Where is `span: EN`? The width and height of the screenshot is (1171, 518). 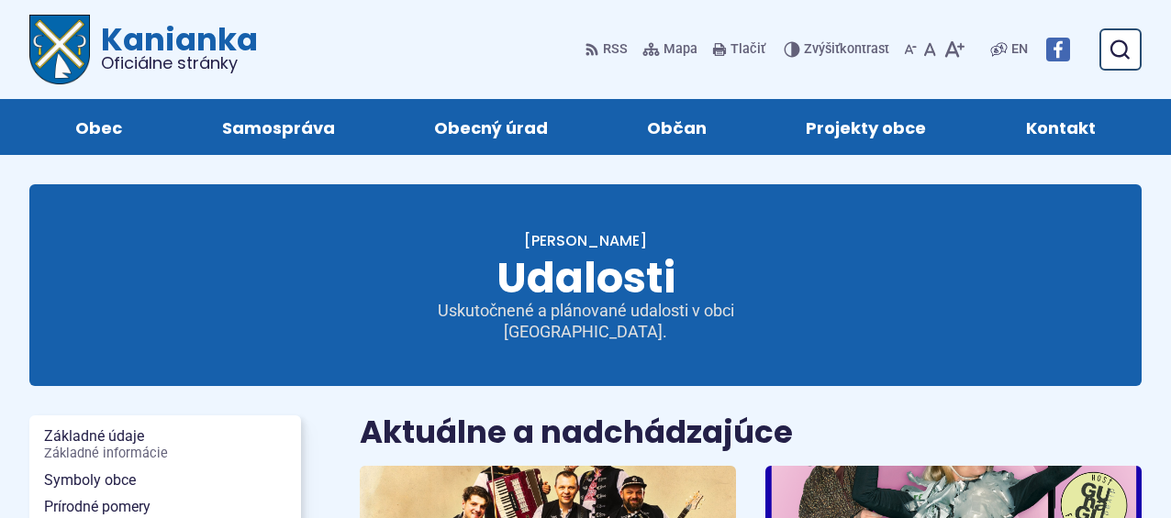 span: EN is located at coordinates (1019, 50).